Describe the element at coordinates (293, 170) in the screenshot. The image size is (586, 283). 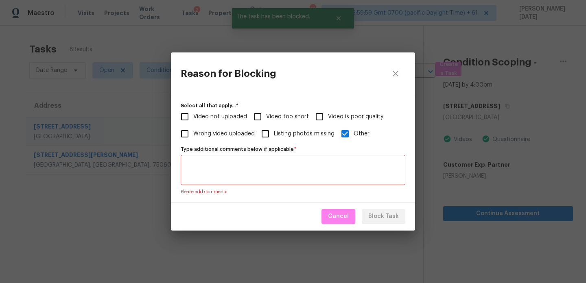
I see `div: Additional Comments` at that location.